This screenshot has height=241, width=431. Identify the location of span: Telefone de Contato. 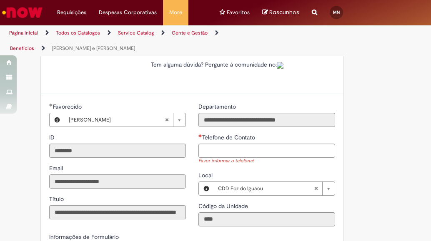
(229, 137).